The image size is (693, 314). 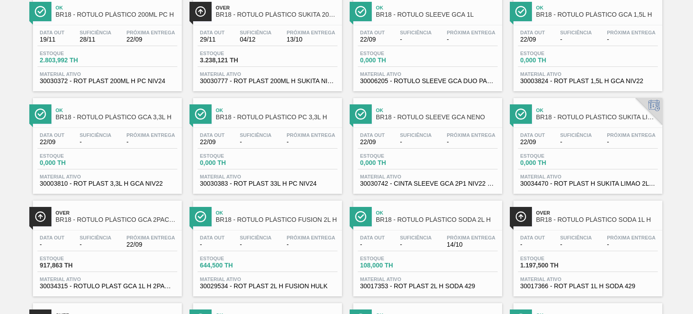 I want to click on span: 30029534 - ROT PLAST 2L H FUSION HULK, so click(x=268, y=286).